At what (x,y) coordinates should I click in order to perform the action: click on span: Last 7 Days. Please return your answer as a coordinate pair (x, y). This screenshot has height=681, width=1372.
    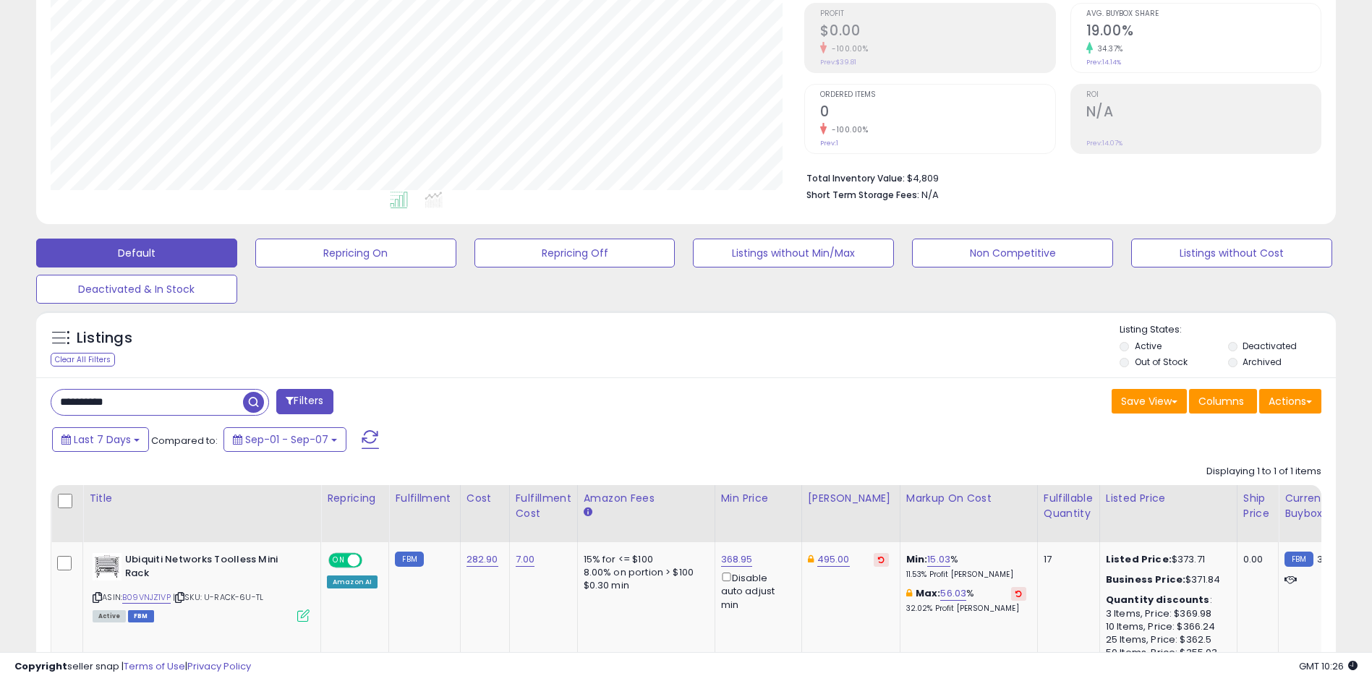
    Looking at the image, I should click on (102, 440).